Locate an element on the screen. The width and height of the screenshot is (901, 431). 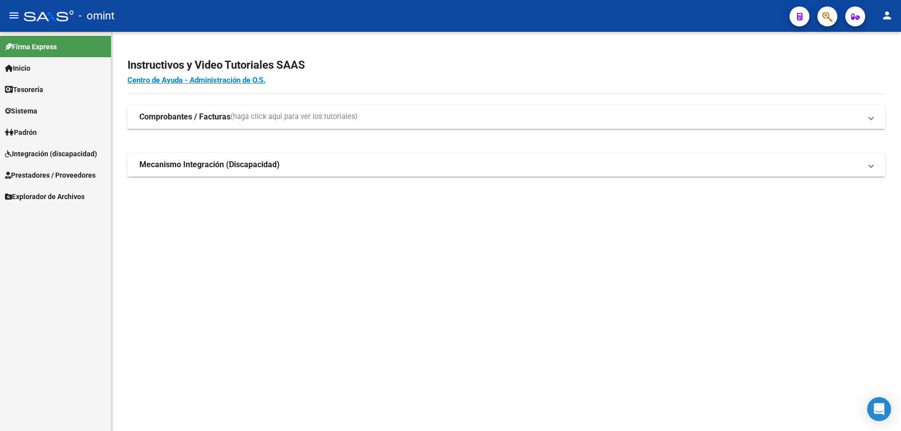
span: - omint is located at coordinates (97, 16).